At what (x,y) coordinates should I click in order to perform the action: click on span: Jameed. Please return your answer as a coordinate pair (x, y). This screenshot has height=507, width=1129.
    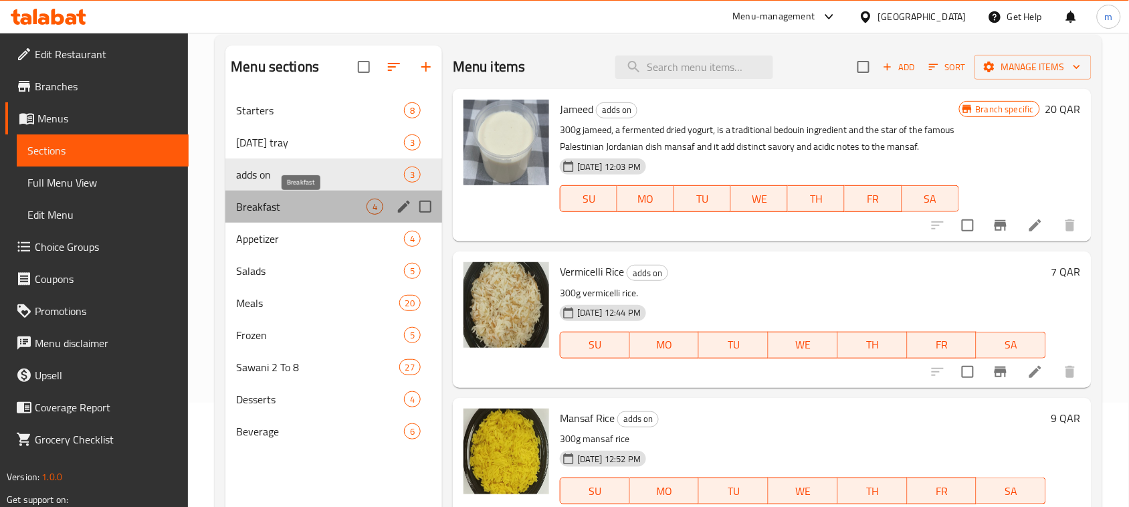
    Looking at the image, I should click on (577, 109).